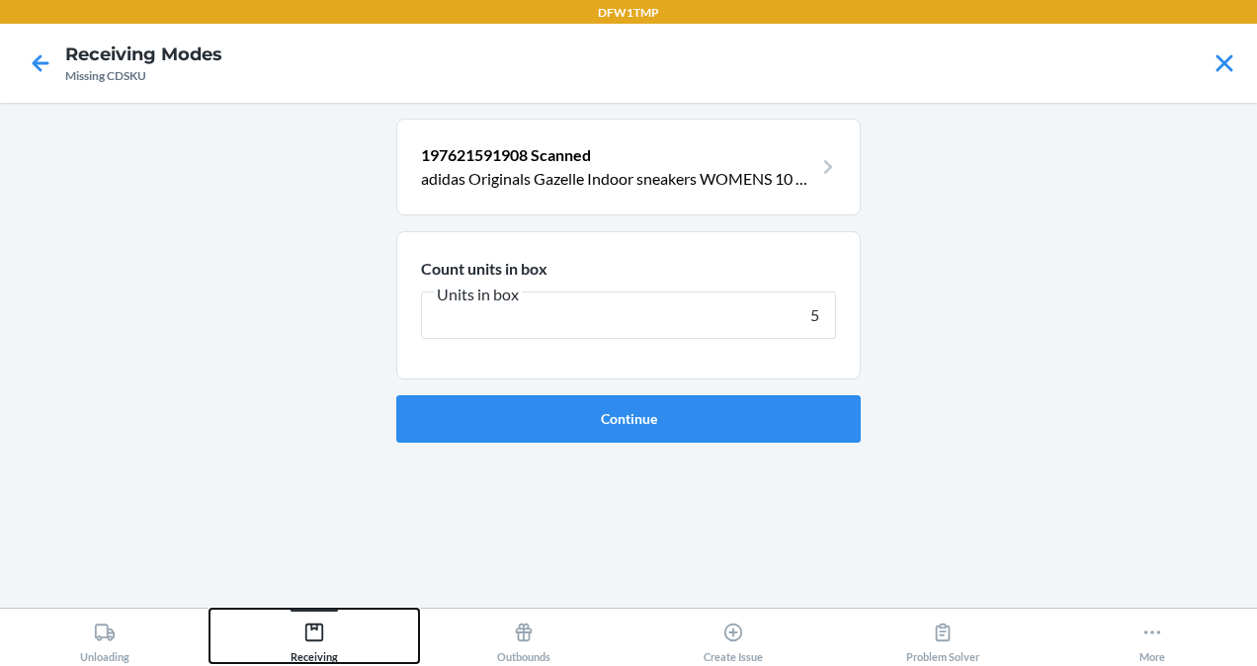 The image size is (1257, 666). What do you see at coordinates (143, 76) in the screenshot?
I see `div: Missing CDSKU` at bounding box center [143, 76].